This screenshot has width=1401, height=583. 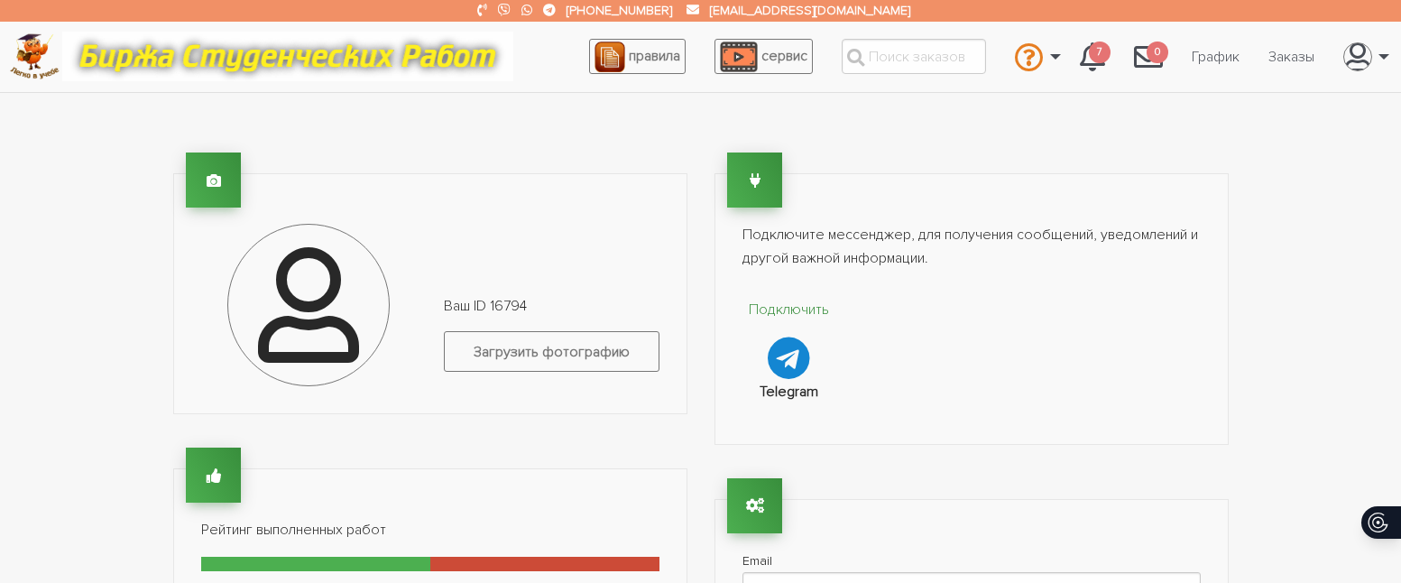 I want to click on label: Email, so click(x=972, y=560).